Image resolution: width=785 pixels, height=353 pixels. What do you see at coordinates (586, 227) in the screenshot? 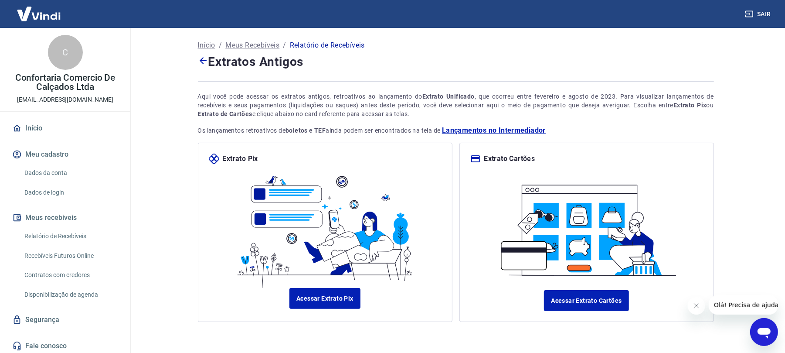
I see `img: ilustracard.1447bf24807628a904eb562bb34ea6f9.svg` at bounding box center [586, 227].